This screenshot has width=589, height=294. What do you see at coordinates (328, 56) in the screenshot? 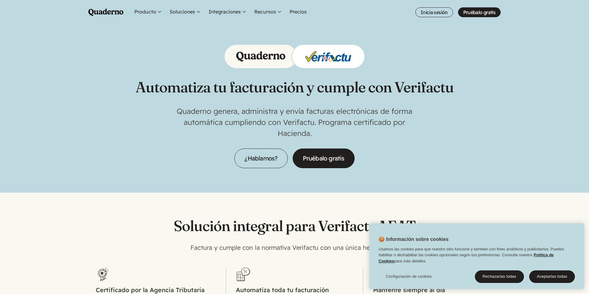
I see `img: Logo of Verifactu` at bounding box center [328, 56].